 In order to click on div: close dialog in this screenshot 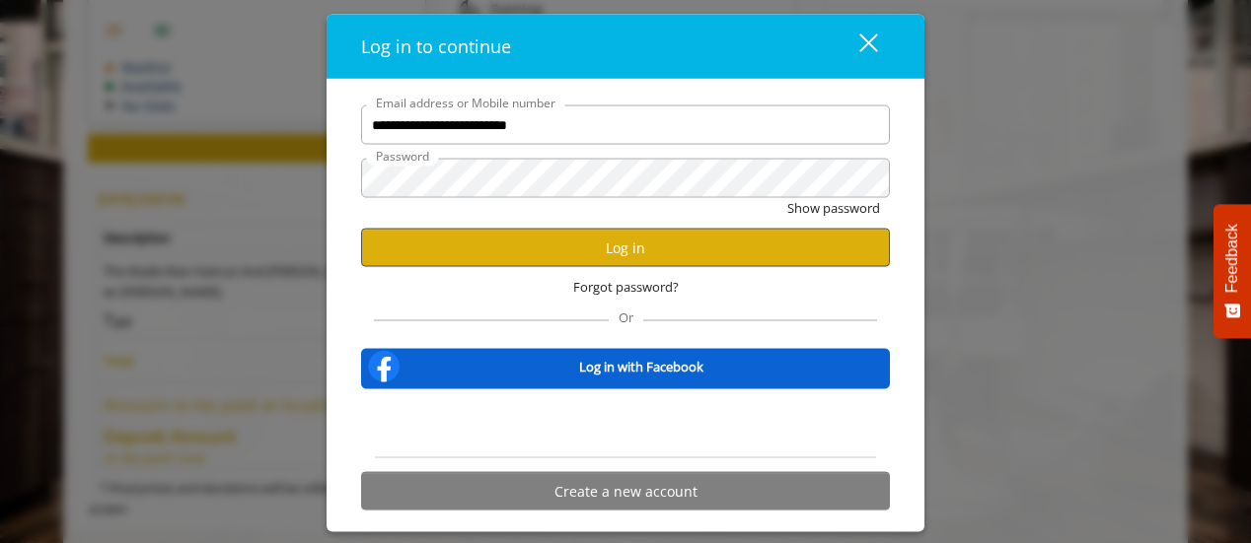, I will do `click(856, 46)`.